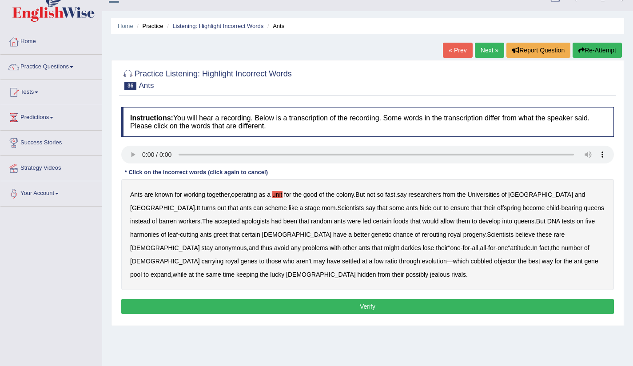 The height and width of the screenshot is (366, 633). Describe the element at coordinates (321, 221) in the screenshot. I see `b: random` at that location.